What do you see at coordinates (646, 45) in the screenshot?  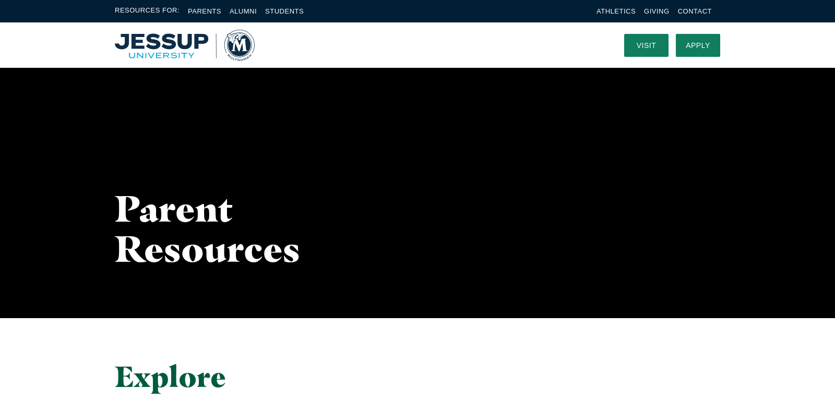 I see `a: Visit` at bounding box center [646, 45].